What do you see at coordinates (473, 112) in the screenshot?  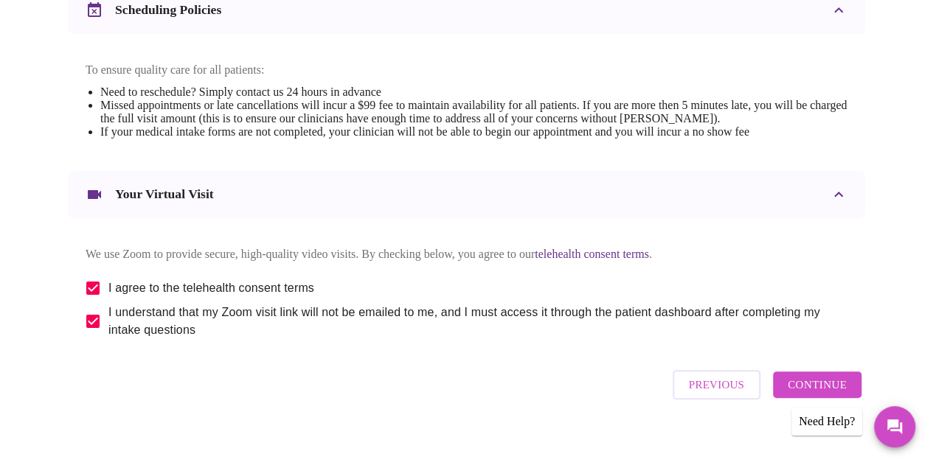 I see `li: Missed appointments or late cancellations will incur a $99 fee to maintain availability for all p...` at bounding box center [473, 112].